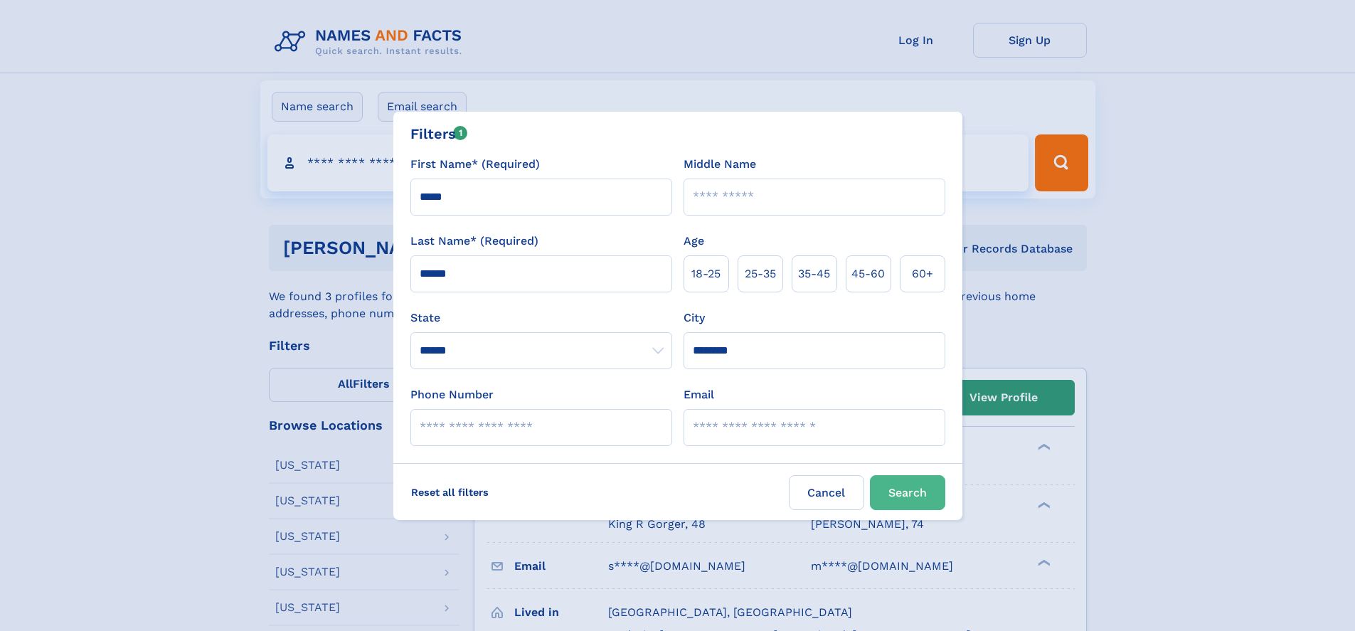  I want to click on label: Phone Number, so click(452, 395).